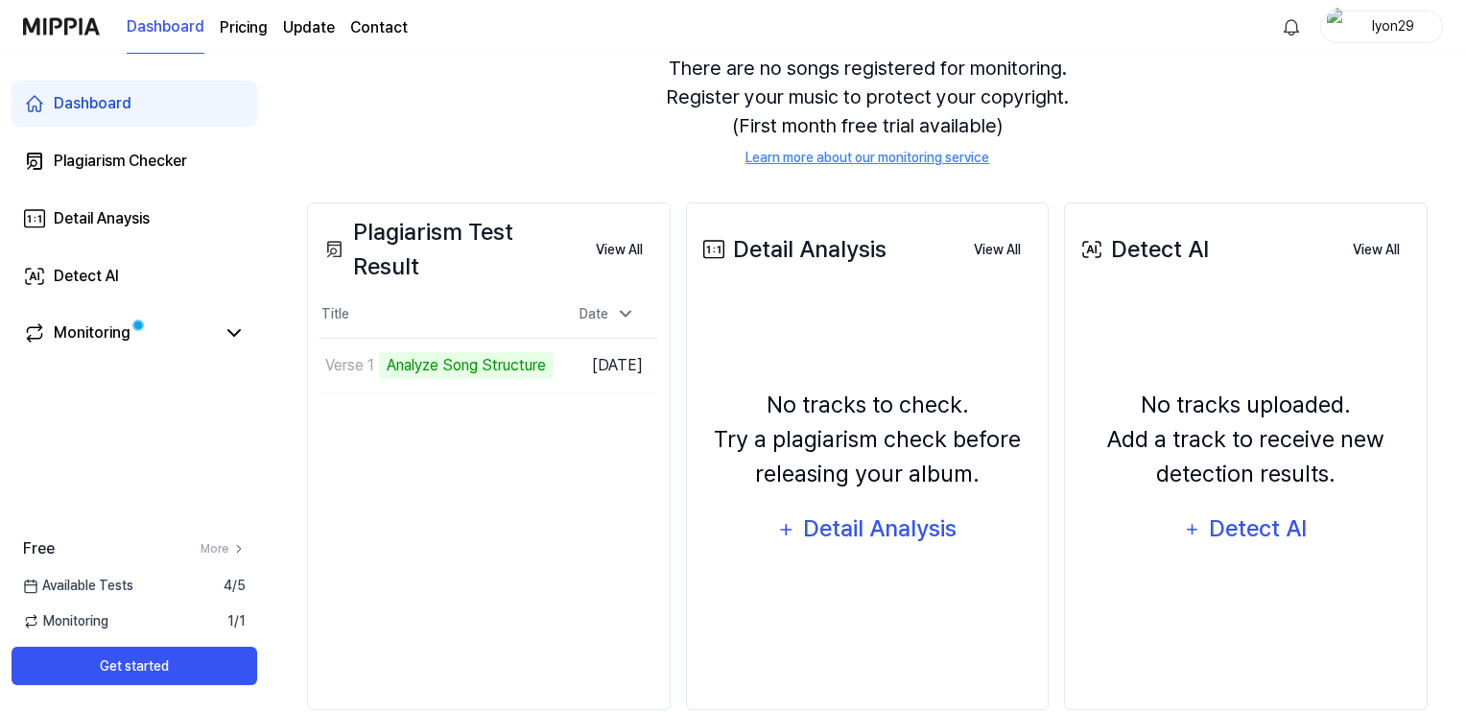 This screenshot has height=712, width=1466. I want to click on span: 4 / 5, so click(234, 585).